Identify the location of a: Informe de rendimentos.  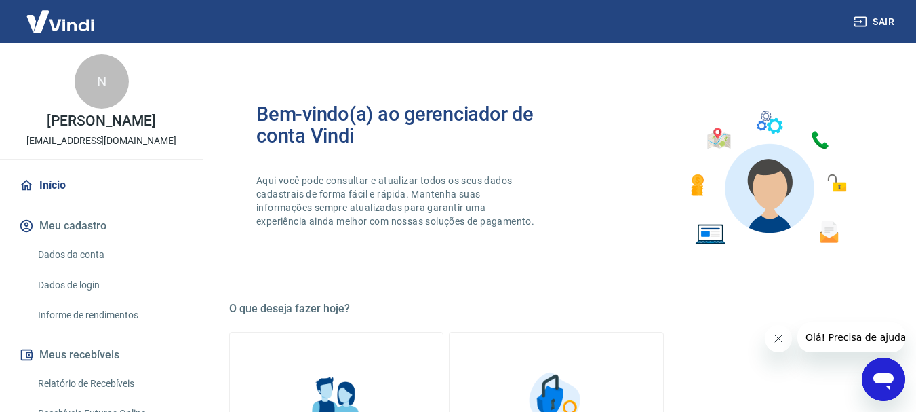
(109, 315).